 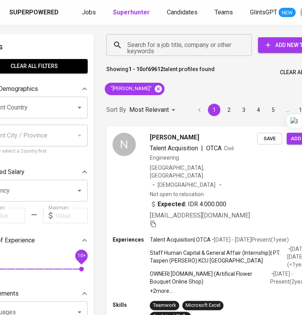 What do you see at coordinates (177, 194) in the screenshot?
I see `p: Not open to relocation` at bounding box center [177, 194].